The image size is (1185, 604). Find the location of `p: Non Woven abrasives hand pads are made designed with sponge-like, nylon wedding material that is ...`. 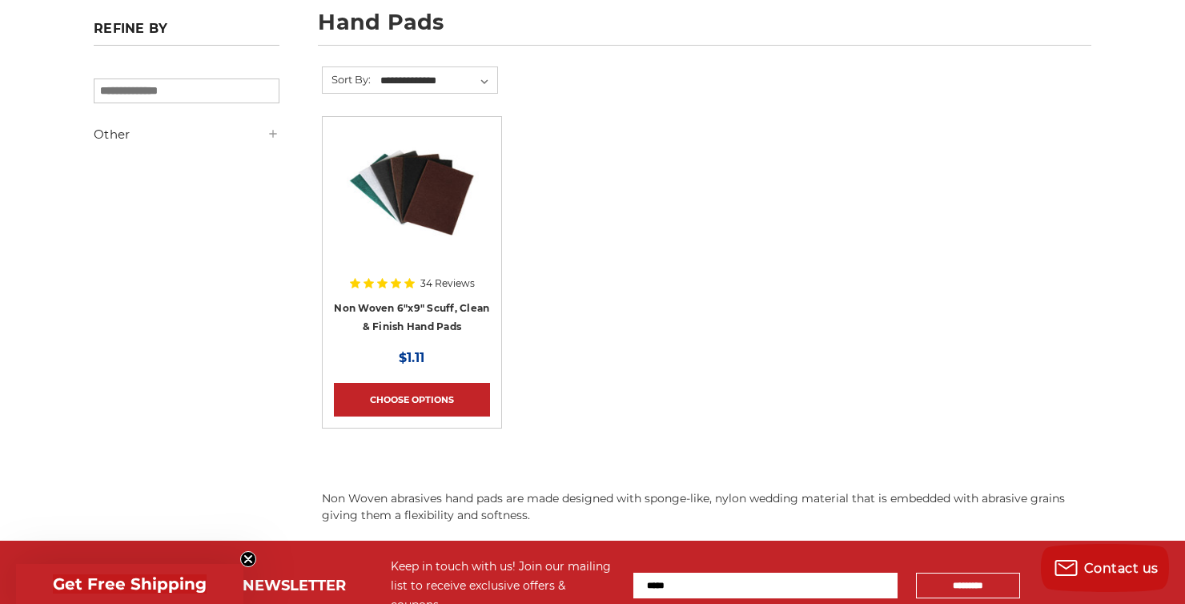

p: Non Woven abrasives hand pads are made designed with sponge-like, nylon wedding material that is ... is located at coordinates (706, 507).